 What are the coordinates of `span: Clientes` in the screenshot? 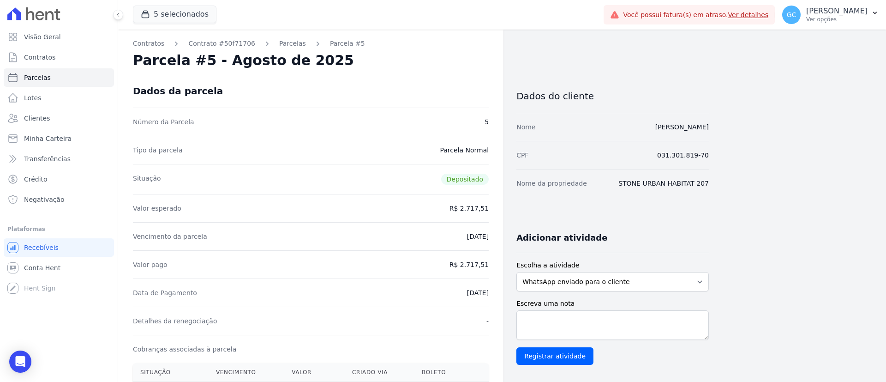 It's located at (37, 118).